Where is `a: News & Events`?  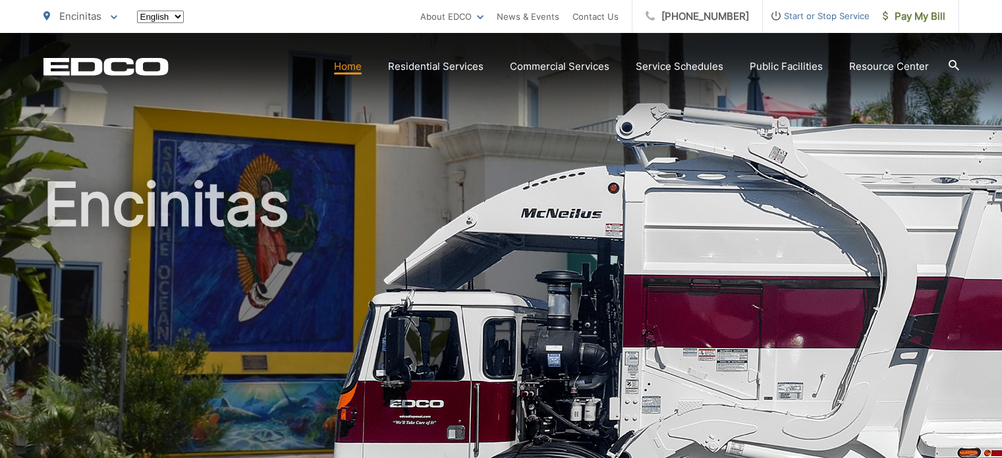
a: News & Events is located at coordinates (528, 16).